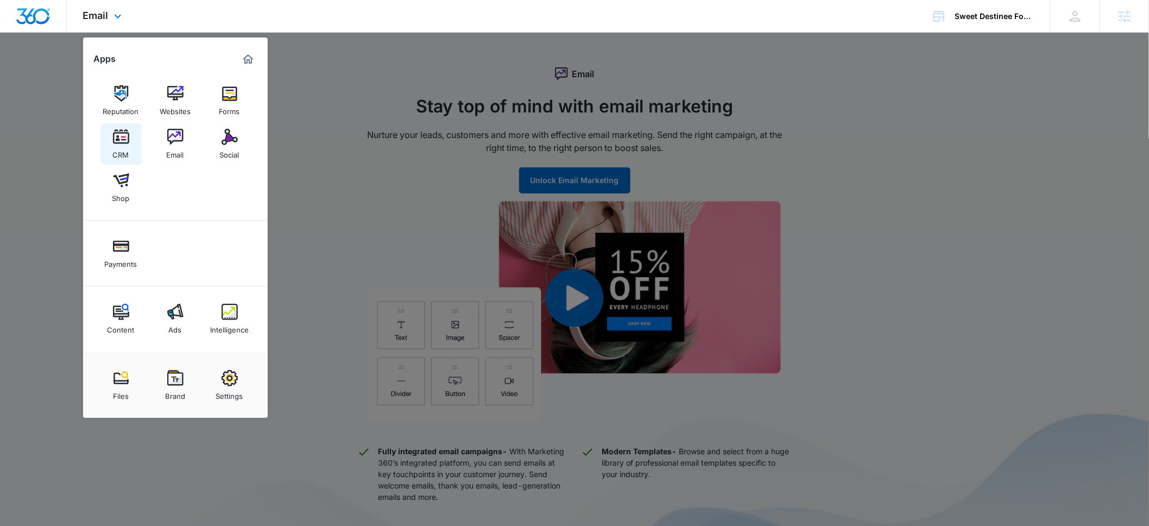 This screenshot has width=1149, height=526. What do you see at coordinates (230, 393) in the screenshot?
I see `div: Settings` at bounding box center [230, 393].